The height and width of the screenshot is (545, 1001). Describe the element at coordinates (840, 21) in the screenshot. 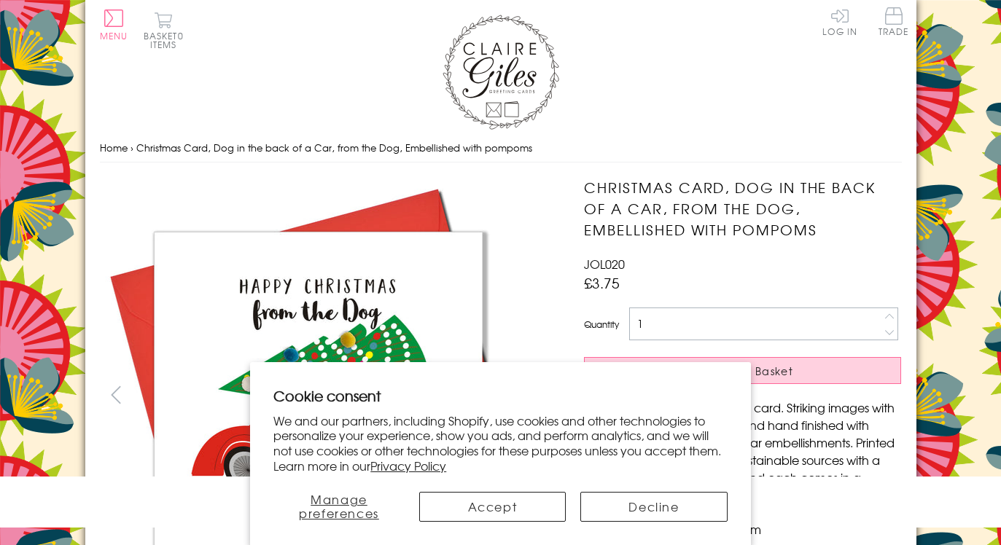

I see `a: Log In` at that location.